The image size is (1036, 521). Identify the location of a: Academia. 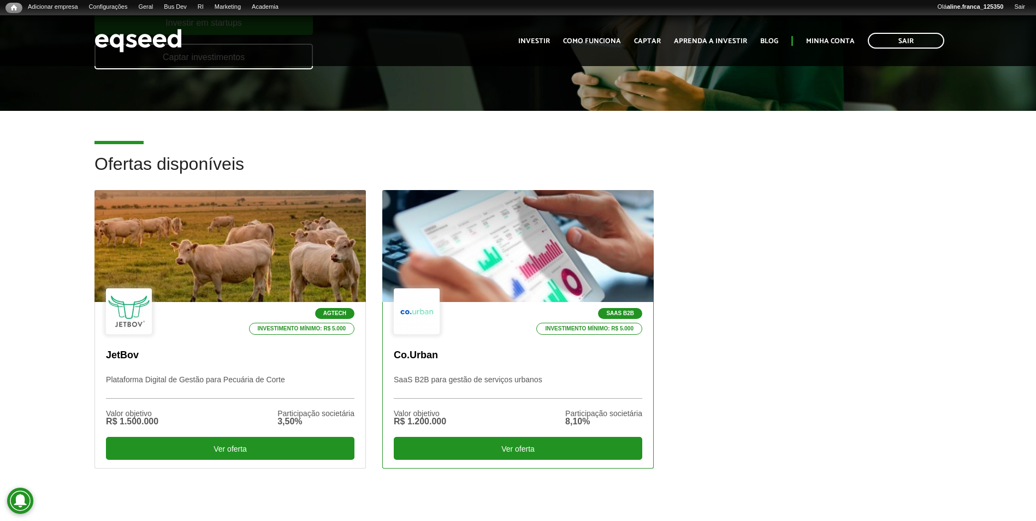
(265, 7).